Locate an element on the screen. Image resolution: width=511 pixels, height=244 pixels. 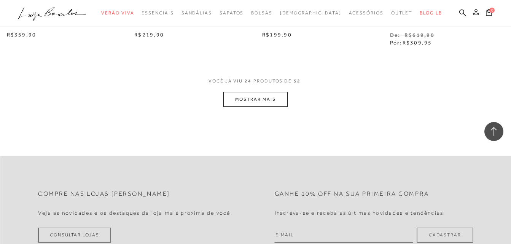
span: Por: is located at coordinates (411, 43).